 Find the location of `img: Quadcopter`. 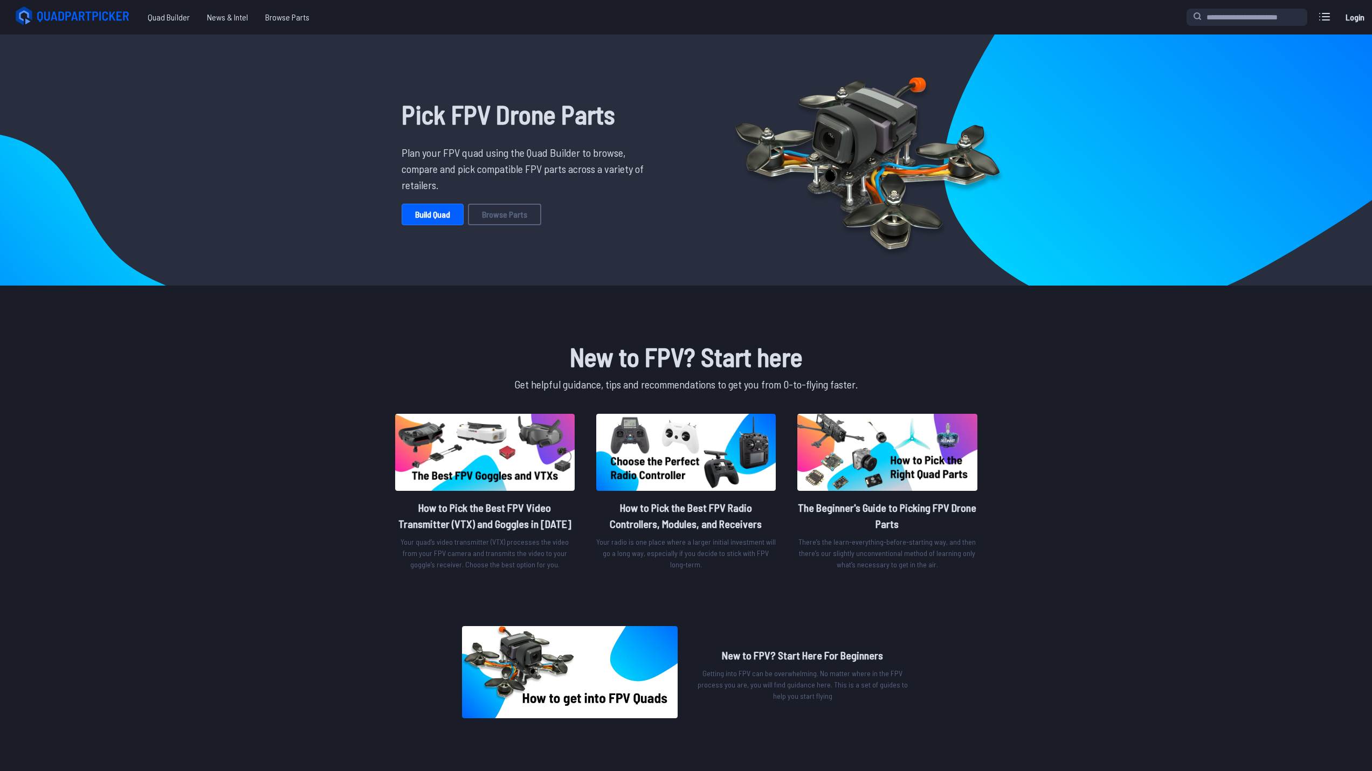

img: Quadcopter is located at coordinates (867, 160).